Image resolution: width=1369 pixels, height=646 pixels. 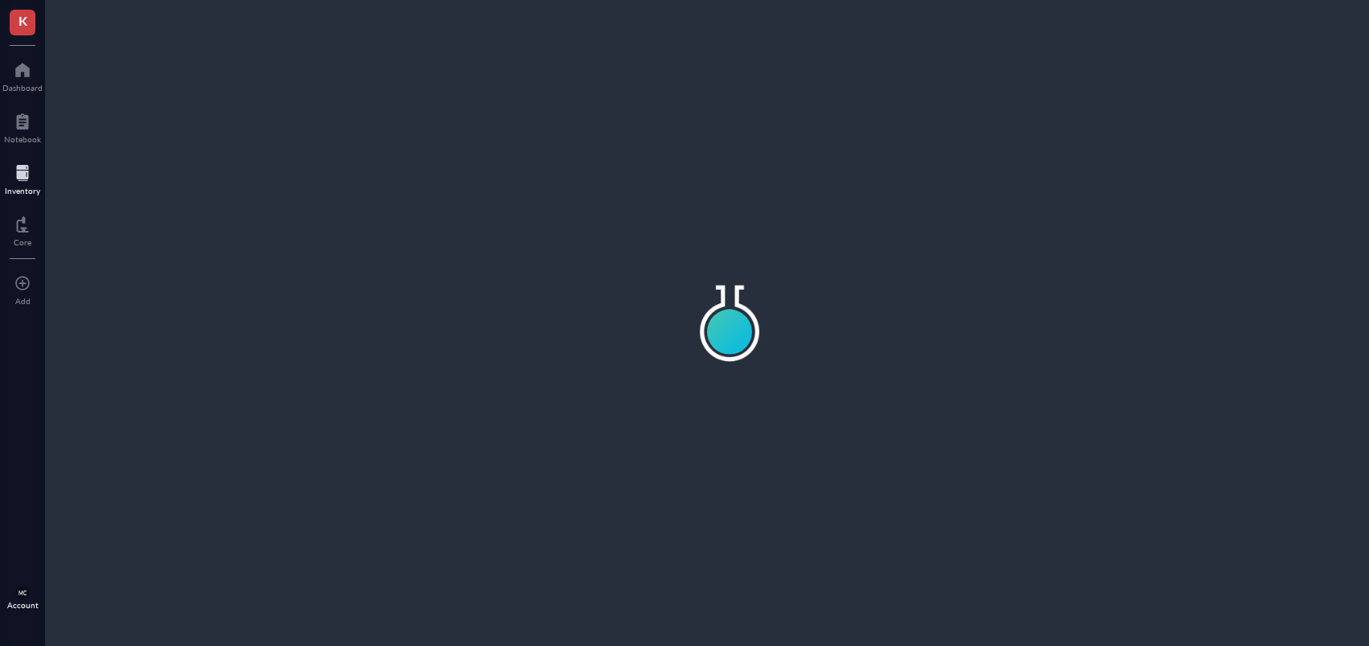 I want to click on span: MC, so click(x=23, y=593).